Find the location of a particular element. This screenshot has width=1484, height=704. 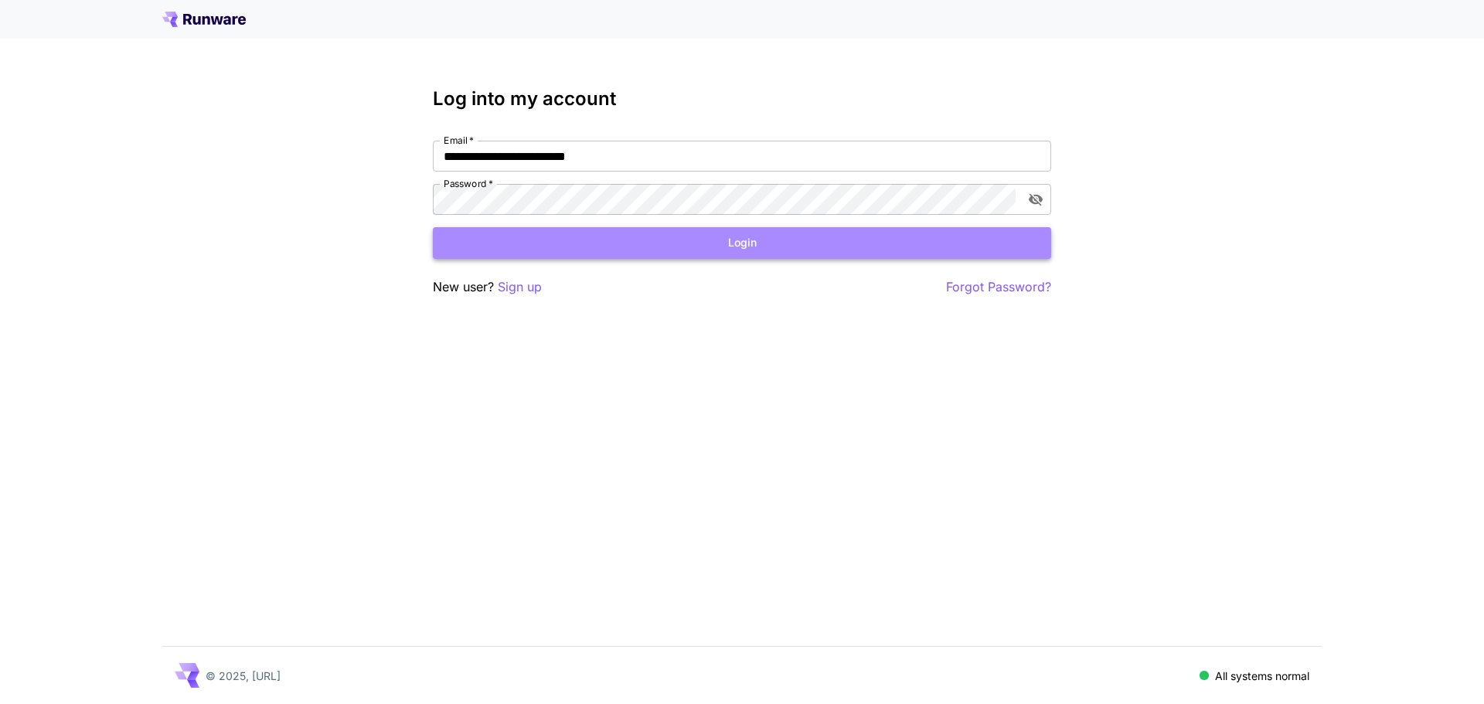

label: Email is located at coordinates (458, 140).